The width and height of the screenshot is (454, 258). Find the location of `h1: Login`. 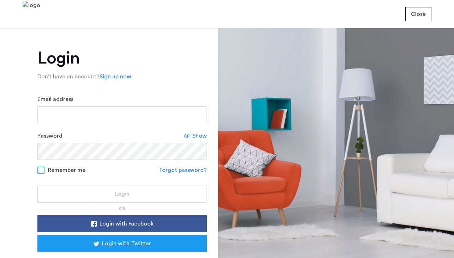

h1: Login is located at coordinates (122, 58).